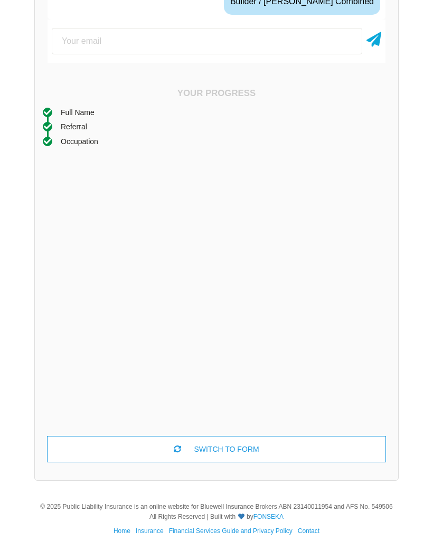 The image size is (433, 551). Describe the element at coordinates (217, 93) in the screenshot. I see `h4: Your Progress` at that location.